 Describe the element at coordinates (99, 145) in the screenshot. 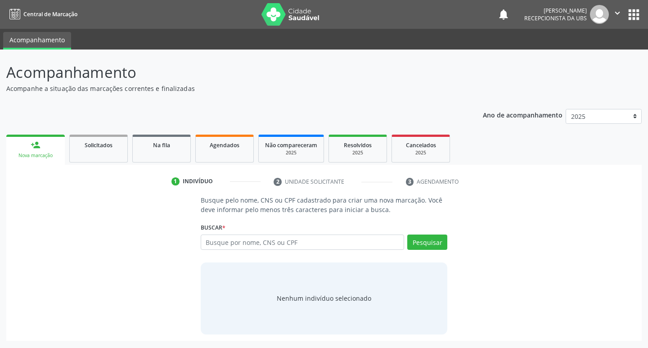

I see `span: Solicitados` at that location.